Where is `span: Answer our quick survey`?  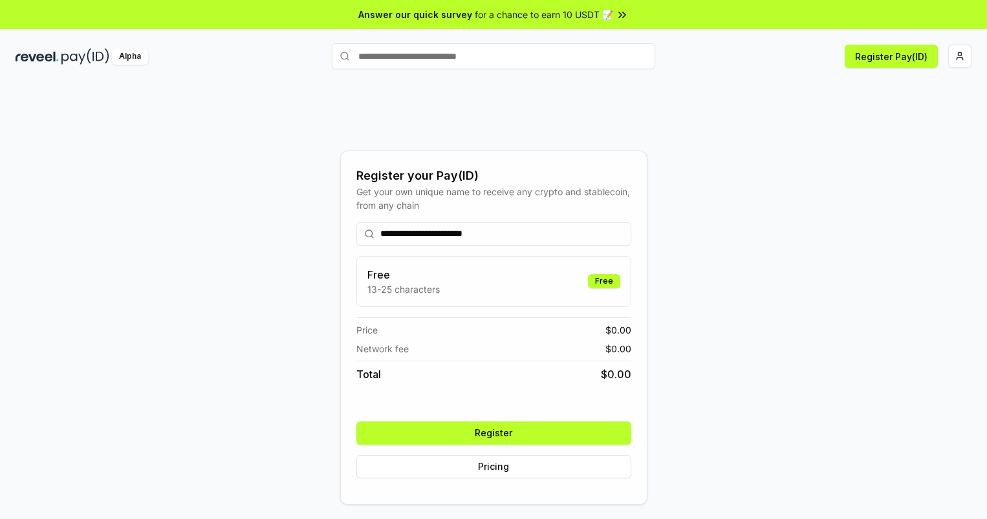
span: Answer our quick survey is located at coordinates (415, 14).